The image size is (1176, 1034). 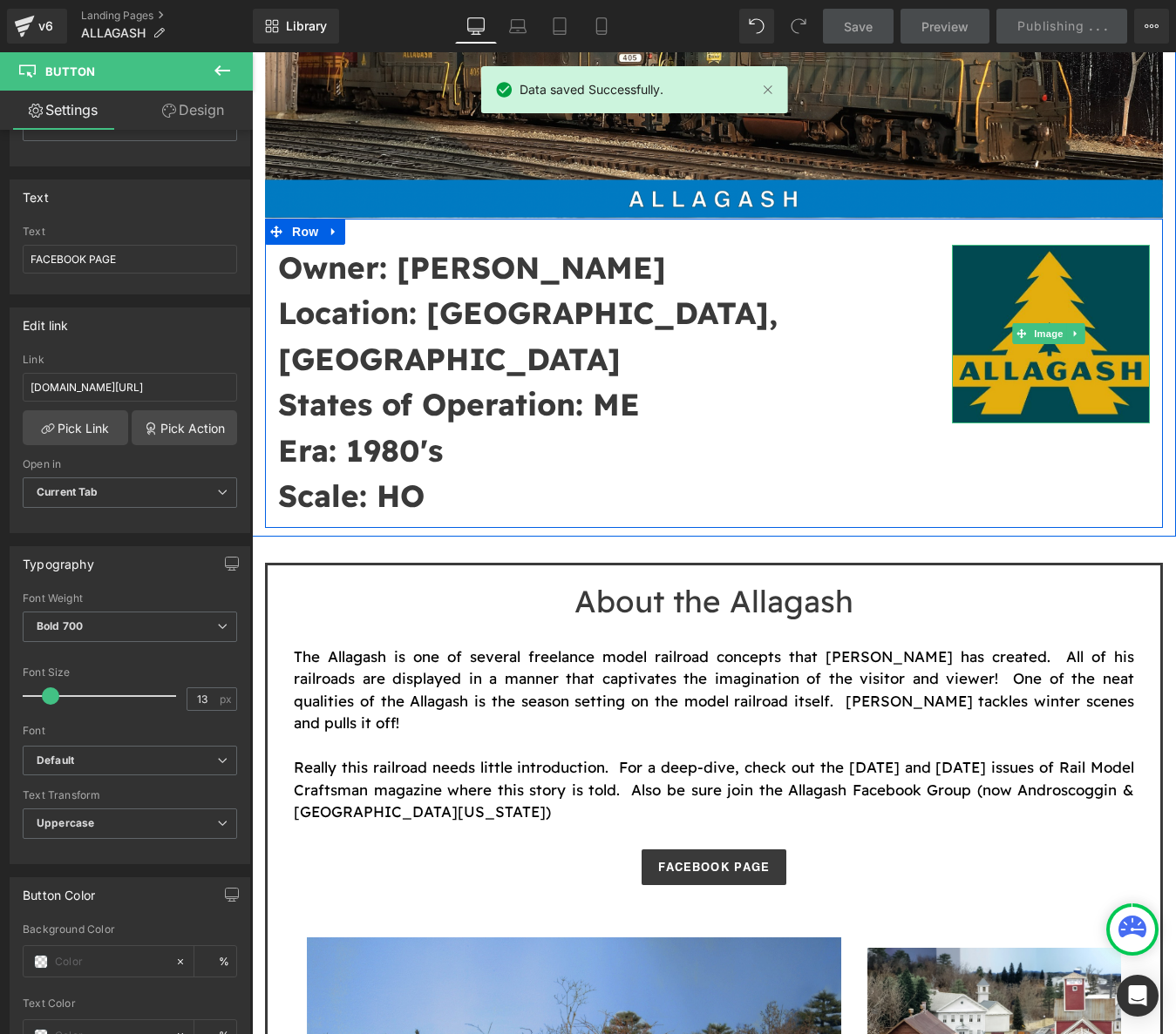 I want to click on h1: About the Allagash, so click(x=462, y=548).